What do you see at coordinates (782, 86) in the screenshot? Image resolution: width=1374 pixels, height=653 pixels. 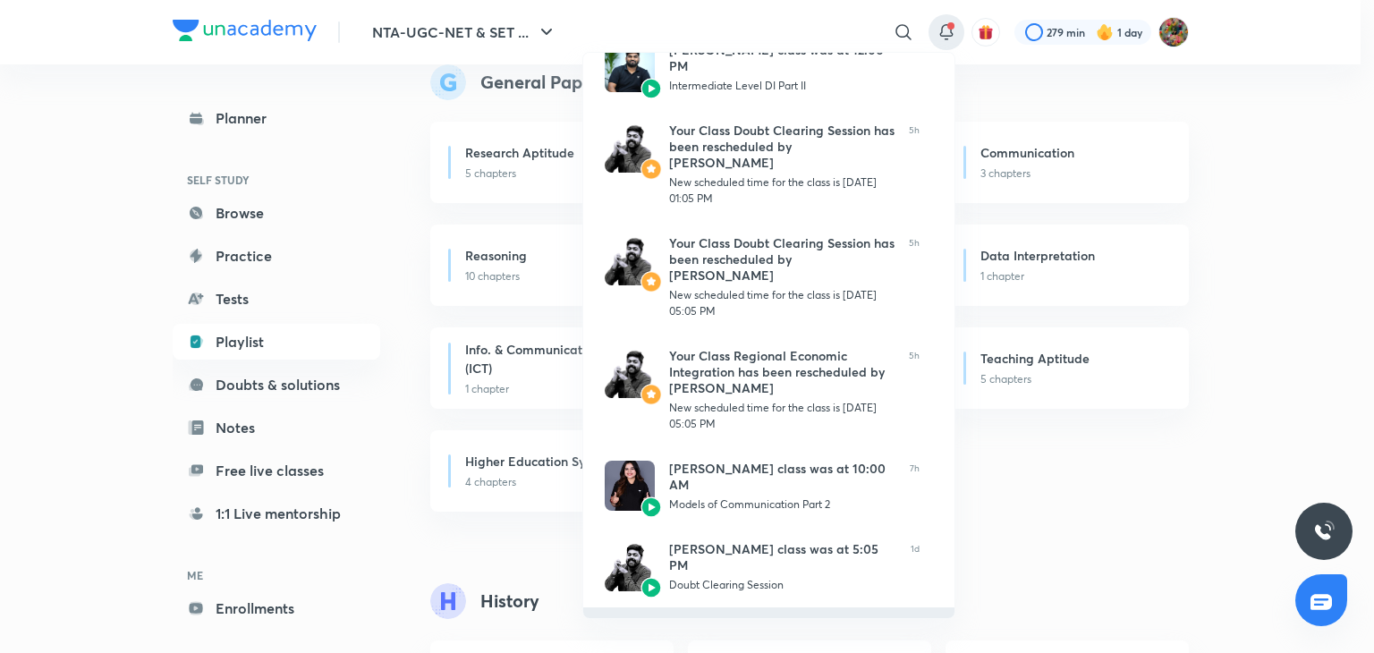 I see `div: Intermediate Level DI Part II` at bounding box center [782, 86].